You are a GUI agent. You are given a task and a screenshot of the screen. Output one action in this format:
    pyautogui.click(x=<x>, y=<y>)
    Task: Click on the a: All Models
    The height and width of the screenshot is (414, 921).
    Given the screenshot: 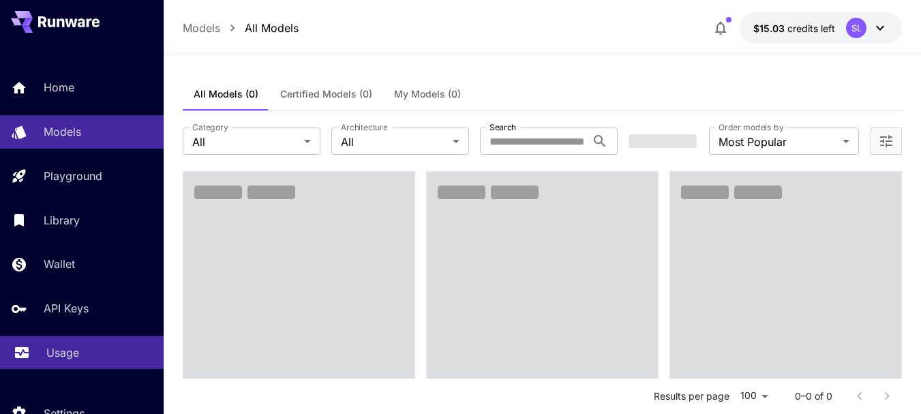 What is the action you would take?
    pyautogui.click(x=271, y=28)
    